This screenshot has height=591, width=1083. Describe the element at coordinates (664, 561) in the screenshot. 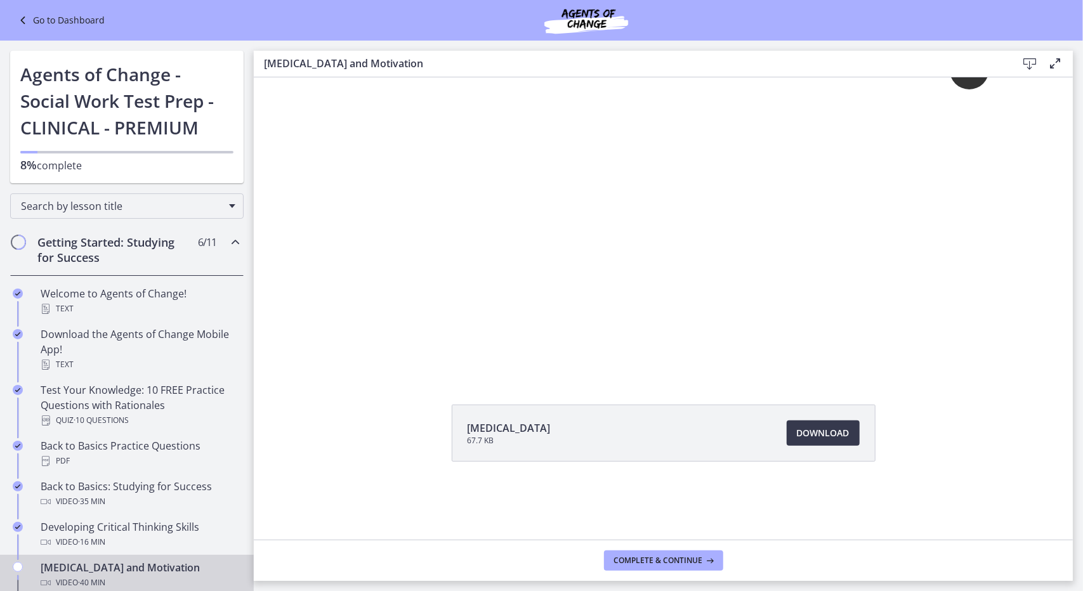

I see `button: Complete & continue` at that location.